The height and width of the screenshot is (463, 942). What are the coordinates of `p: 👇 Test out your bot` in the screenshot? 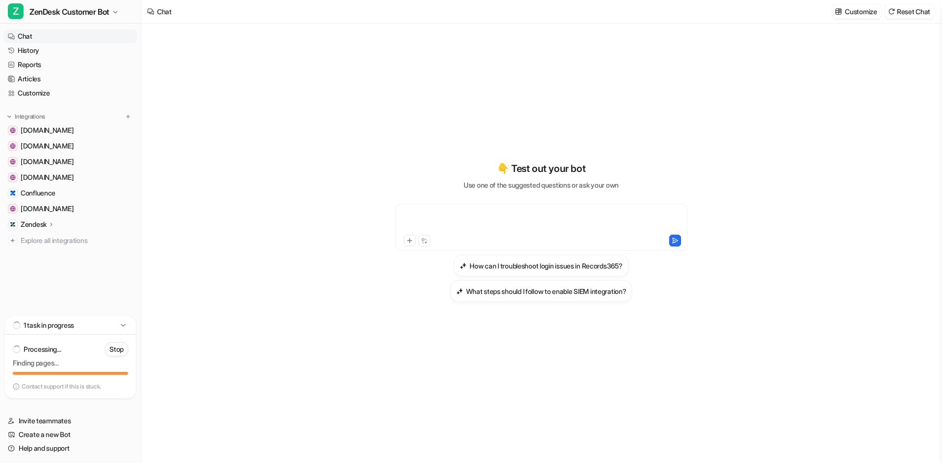 It's located at (541, 169).